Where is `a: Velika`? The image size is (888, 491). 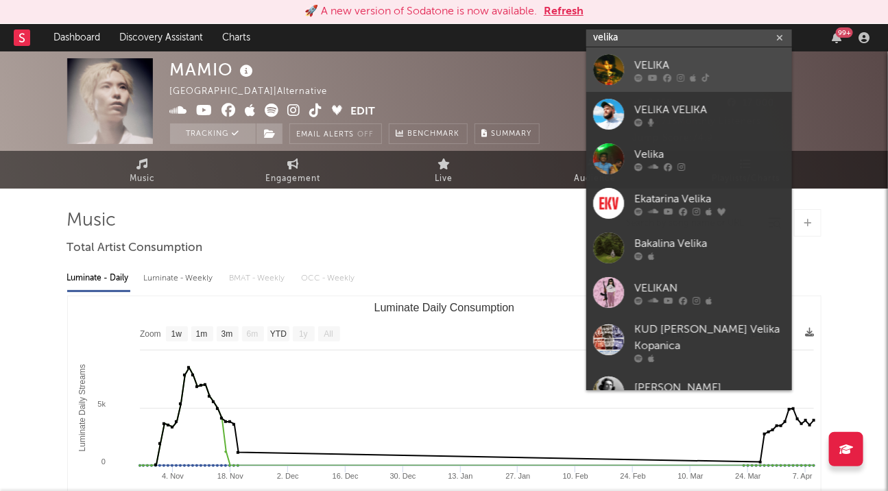 a: Velika is located at coordinates (689, 158).